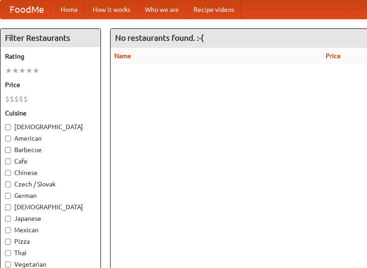  Describe the element at coordinates (50, 253) in the screenshot. I see `label: Thai` at that location.